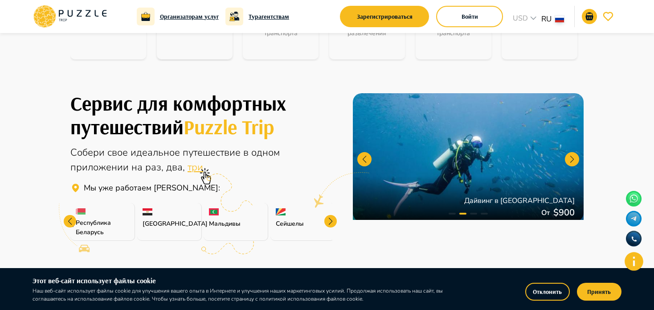 This screenshot has height=310, width=654. Describe the element at coordinates (547, 291) in the screenshot. I see `button: Отклонить` at that location.